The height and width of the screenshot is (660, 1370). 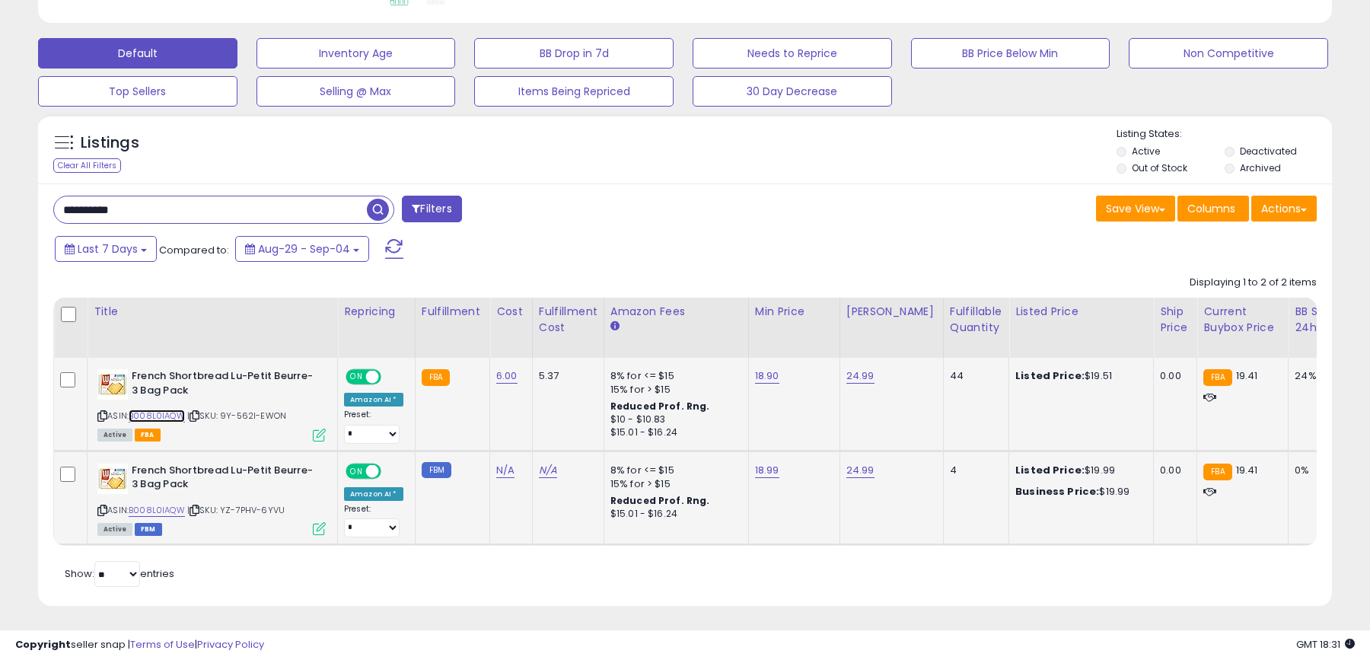 What do you see at coordinates (148, 529) in the screenshot?
I see `span: FBM` at bounding box center [148, 529].